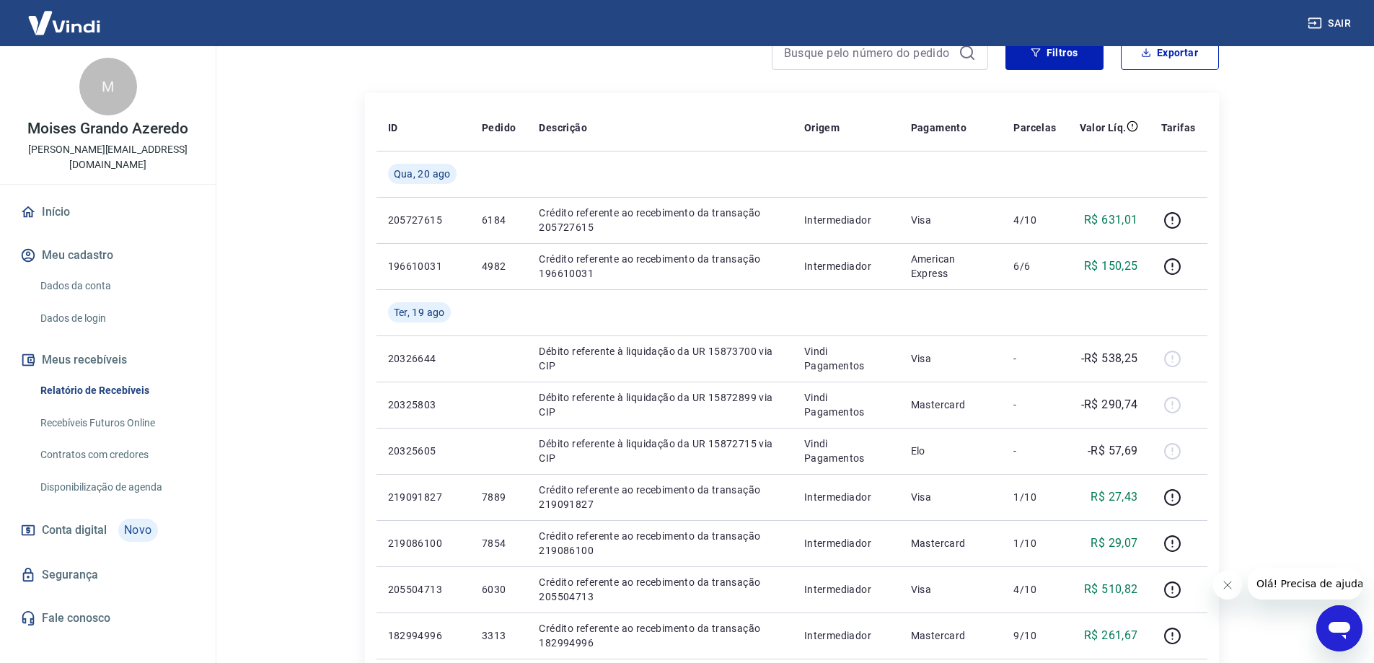  I want to click on p: 6184, so click(498, 220).